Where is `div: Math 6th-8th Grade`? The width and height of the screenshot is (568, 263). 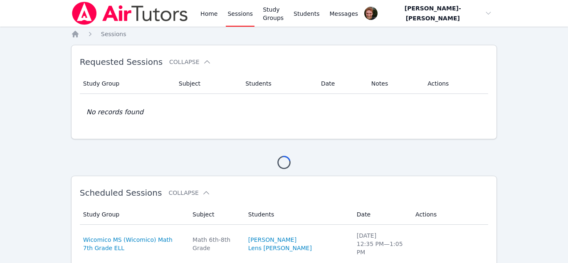 div: Math 6th-8th Grade is located at coordinates (215, 244).